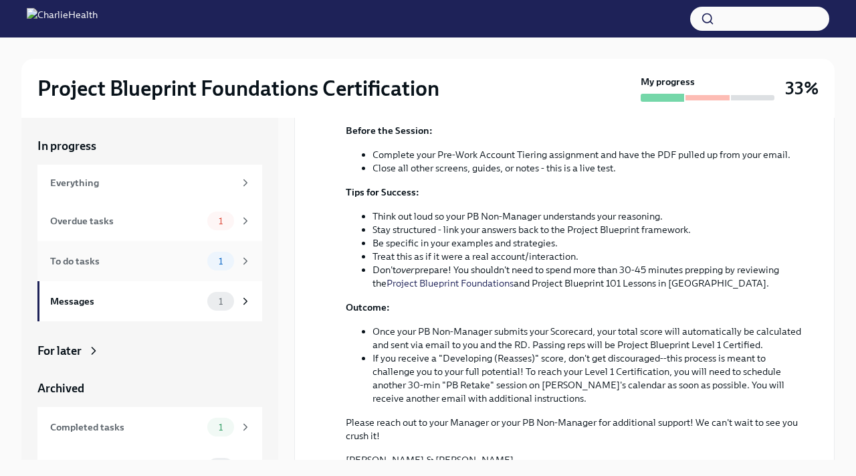  Describe the element at coordinates (126, 301) in the screenshot. I see `div: Messages` at that location.